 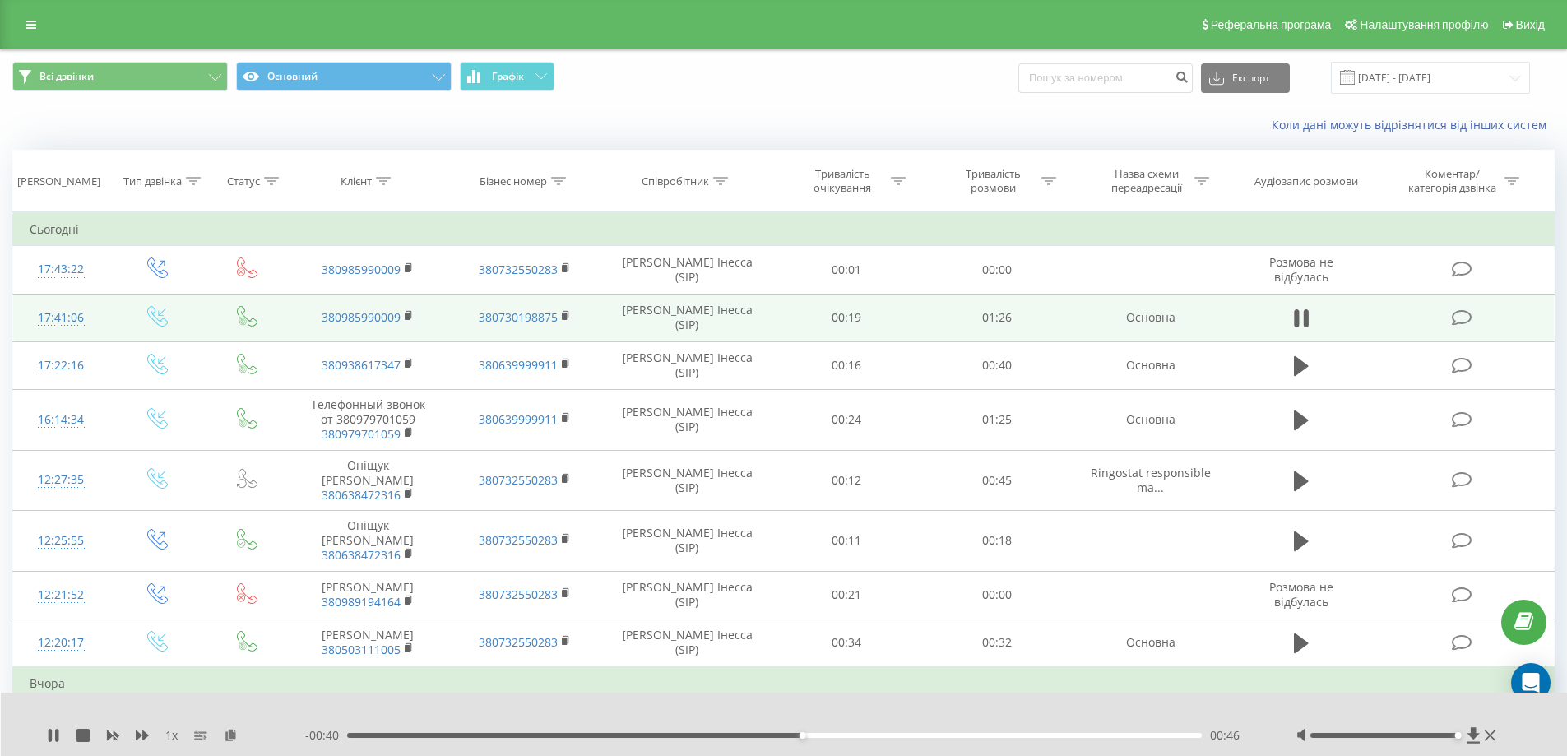 What do you see at coordinates (784, 683) in the screenshot?
I see `td: Вчора` at bounding box center [784, 683].